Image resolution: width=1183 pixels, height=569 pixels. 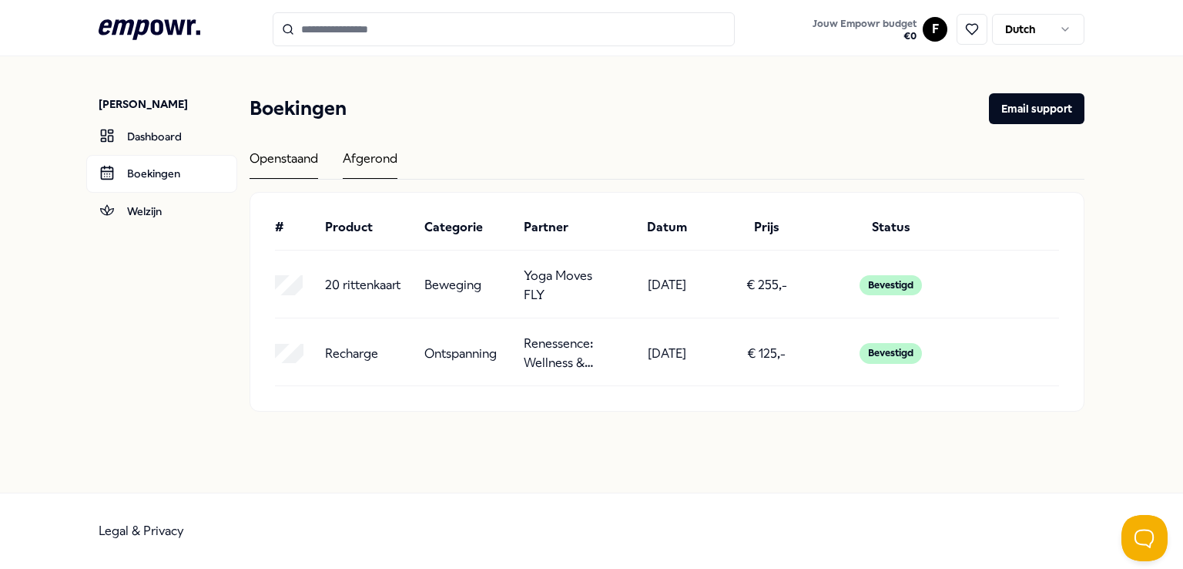 What do you see at coordinates (368, 227) in the screenshot?
I see `div: Product` at bounding box center [368, 227].